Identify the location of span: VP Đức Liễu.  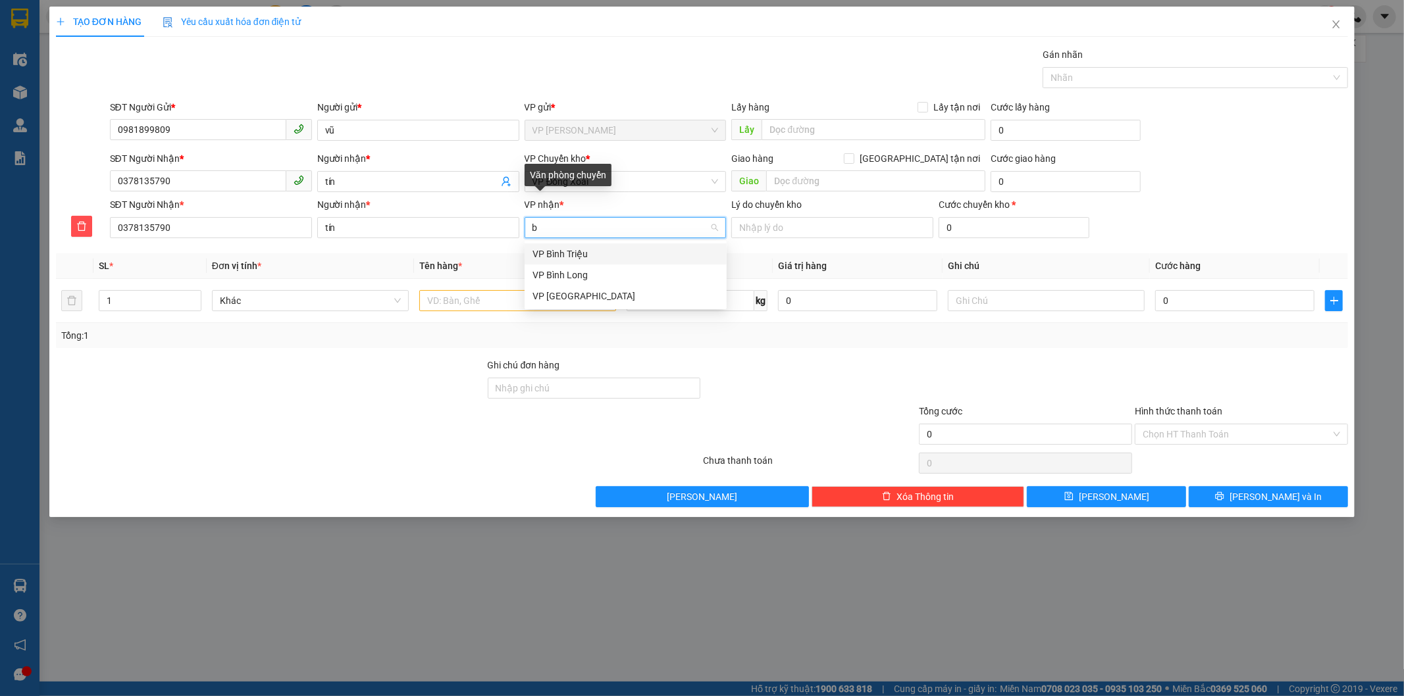
(625, 130).